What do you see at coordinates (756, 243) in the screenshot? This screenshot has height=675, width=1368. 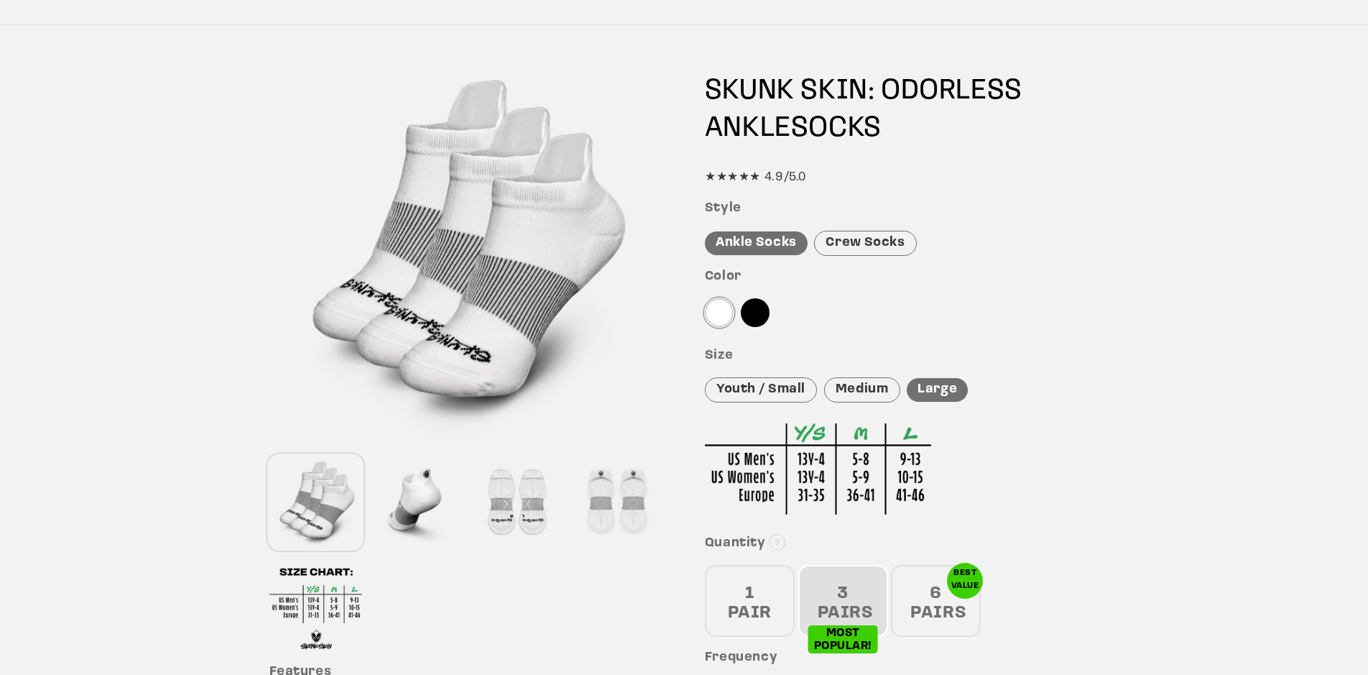 I see `div: Ankle Socks` at bounding box center [756, 243].